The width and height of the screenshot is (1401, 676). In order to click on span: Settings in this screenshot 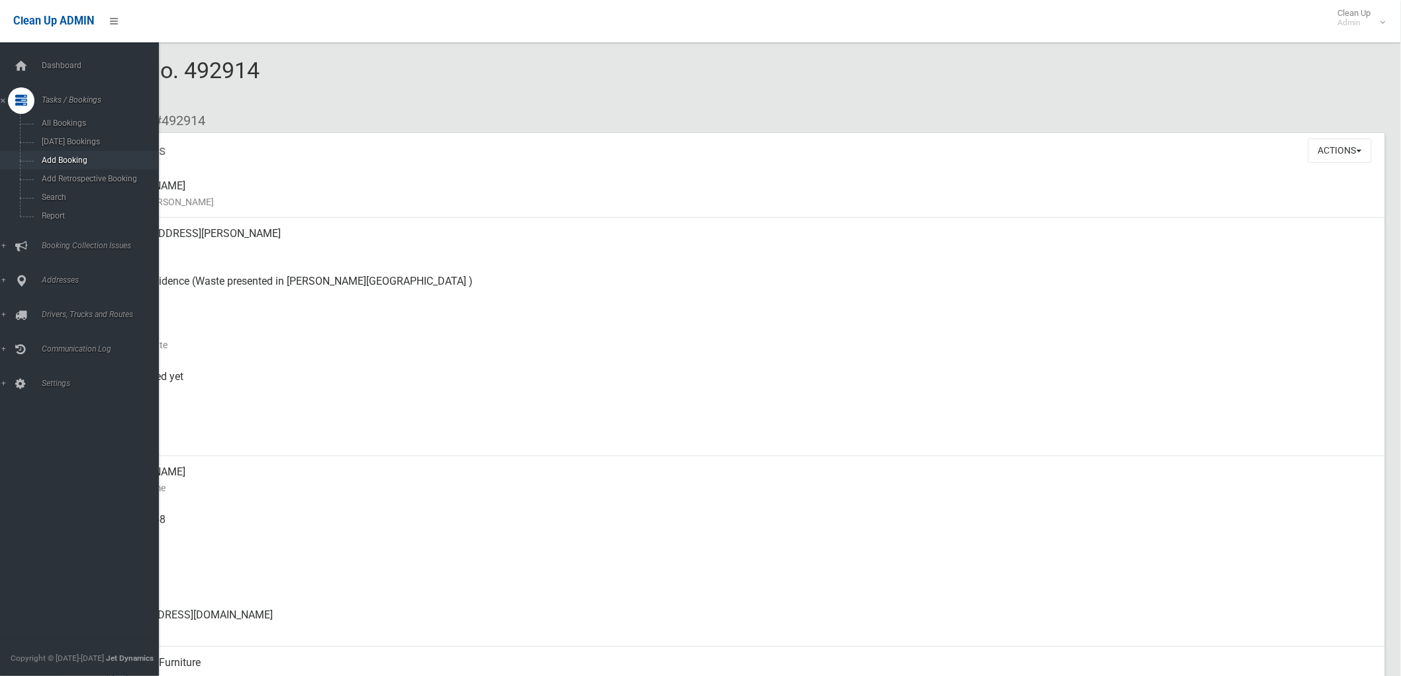, I will do `click(104, 383)`.